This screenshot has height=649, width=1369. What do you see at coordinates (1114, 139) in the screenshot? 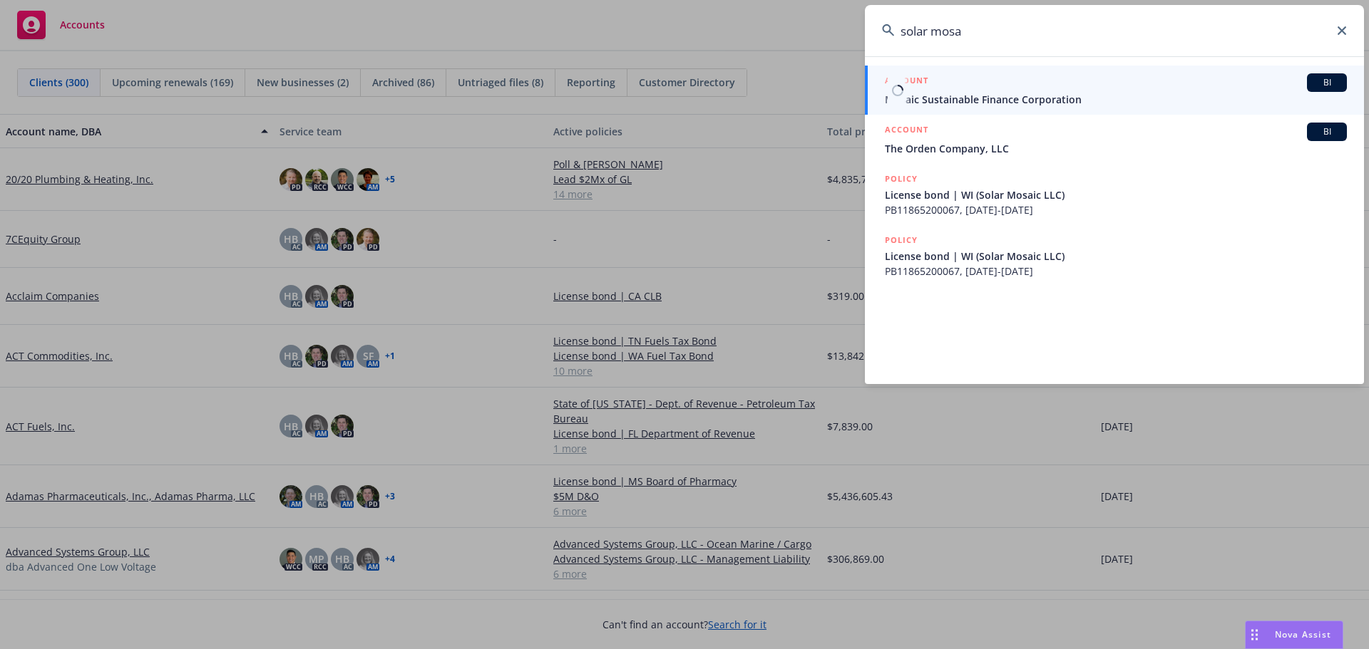
I see `a: ACCOUNTBIThe Orden Company, LLC` at bounding box center [1114, 139].